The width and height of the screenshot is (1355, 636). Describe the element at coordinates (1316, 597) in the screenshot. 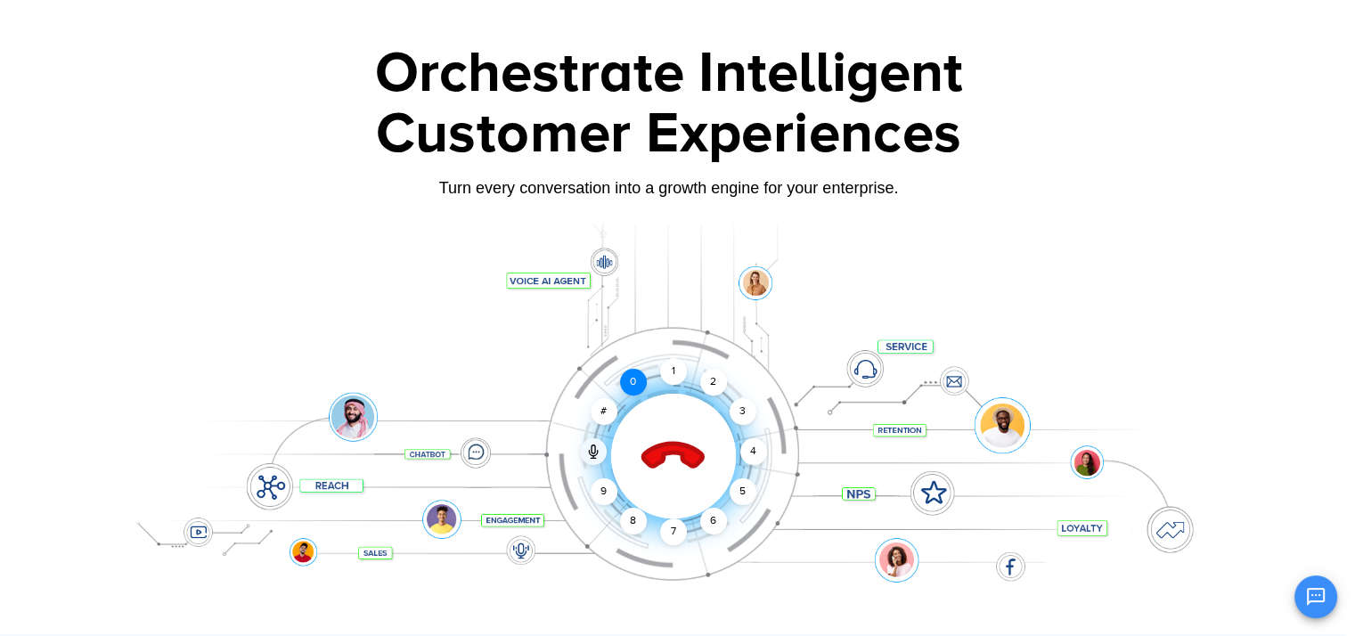

I see `button: Open chat` at that location.